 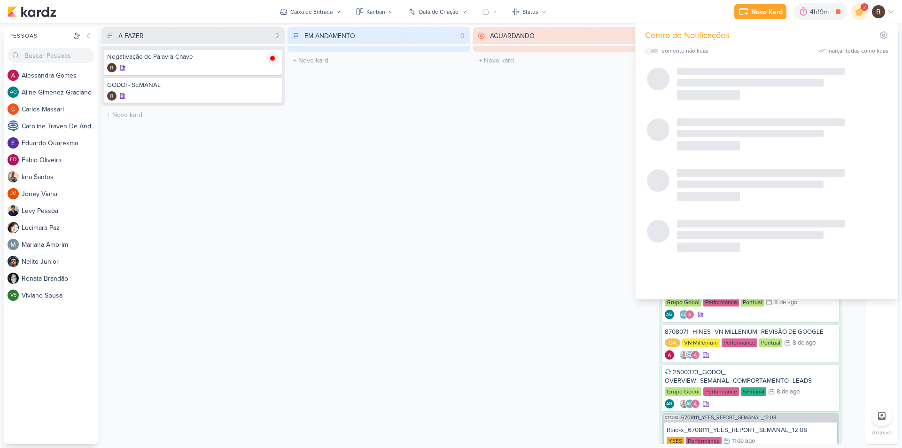 What do you see at coordinates (60, 227) in the screenshot?
I see `div: L u c i m a r a P a z` at bounding box center [60, 227].